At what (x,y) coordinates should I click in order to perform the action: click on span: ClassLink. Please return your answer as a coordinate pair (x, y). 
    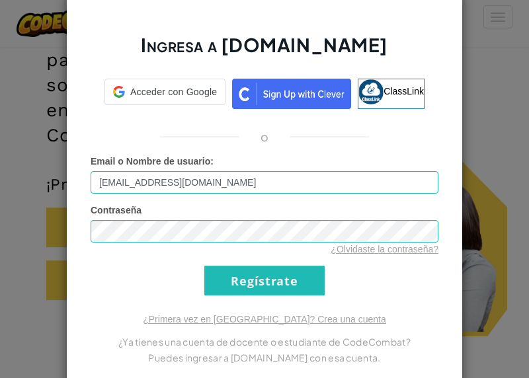
    Looking at the image, I should click on (404, 91).